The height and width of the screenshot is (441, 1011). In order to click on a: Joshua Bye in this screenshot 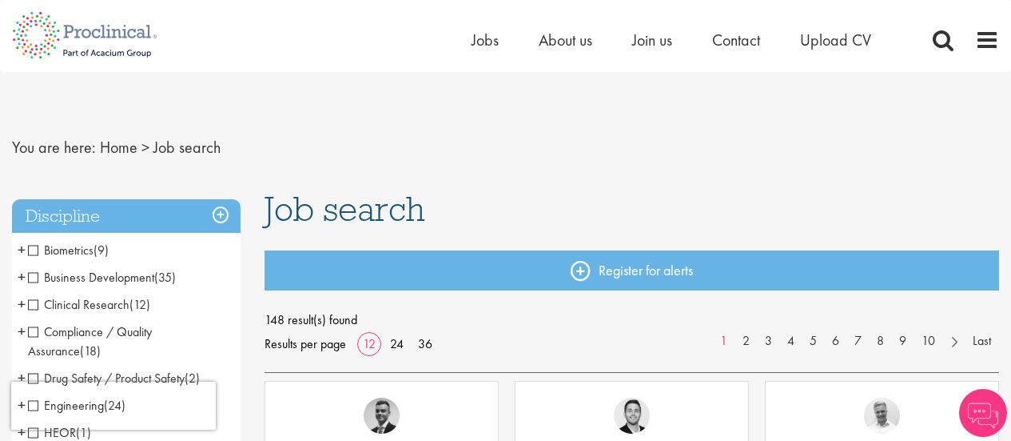, I will do `click(882, 415)`.